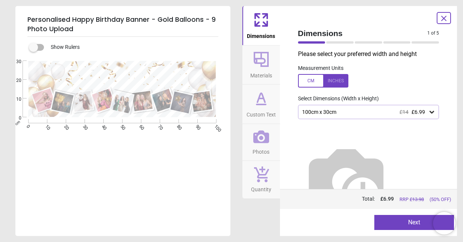 The width and height of the screenshot is (463, 242). What do you see at coordinates (389, 199) in the screenshot?
I see `span: 6.99` at bounding box center [389, 199].